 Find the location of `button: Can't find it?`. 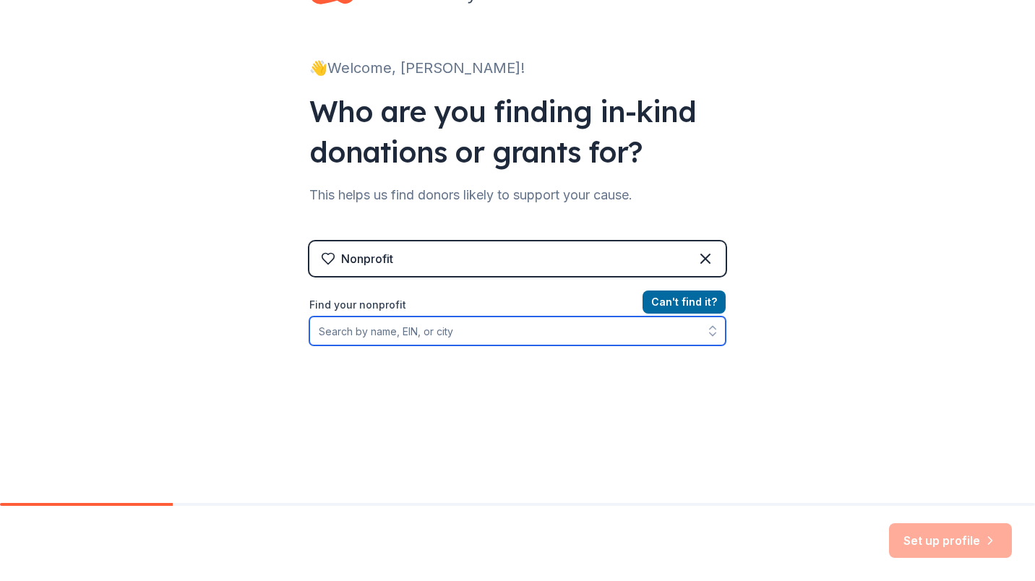

button: Can't find it? is located at coordinates (684, 302).